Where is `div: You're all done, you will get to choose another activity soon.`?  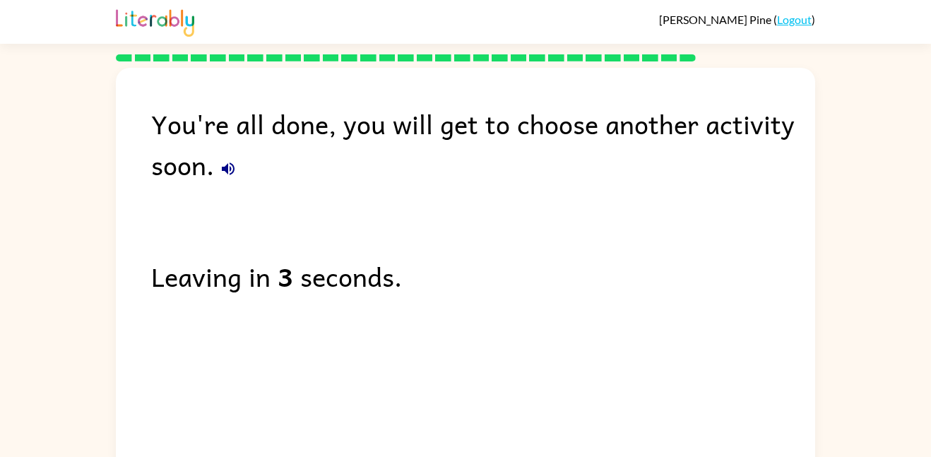 div: You're all done, you will get to choose another activity soon. is located at coordinates (483, 144).